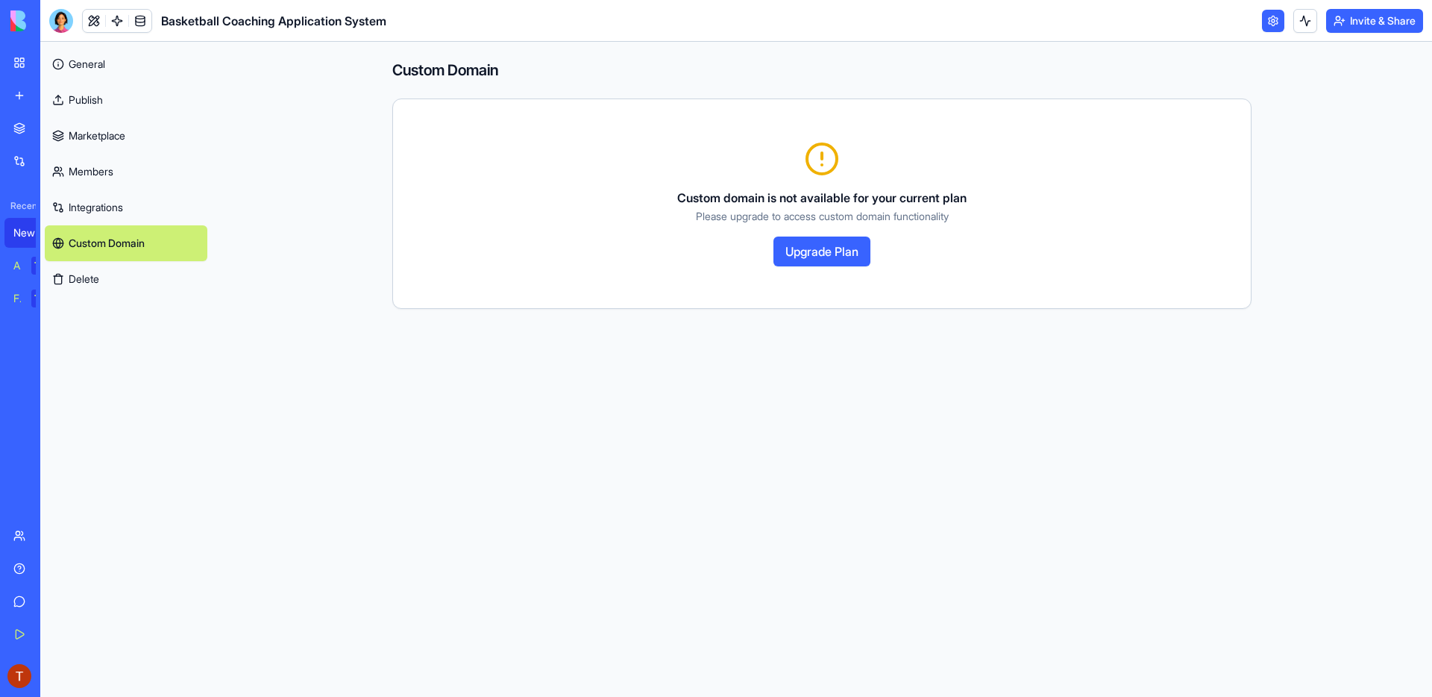 This screenshot has width=1432, height=697. What do you see at coordinates (126, 100) in the screenshot?
I see `a: Publish` at bounding box center [126, 100].